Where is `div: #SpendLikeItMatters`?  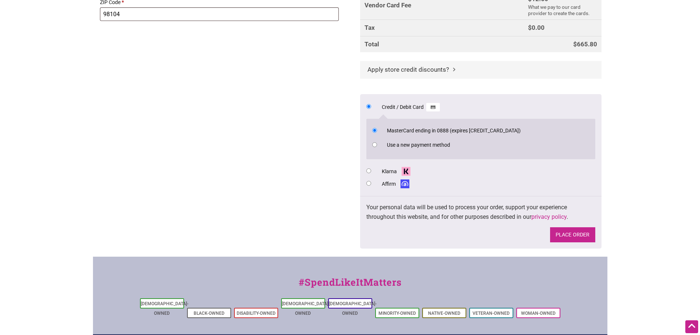 div: #SpendLikeItMatters is located at coordinates (350, 285).